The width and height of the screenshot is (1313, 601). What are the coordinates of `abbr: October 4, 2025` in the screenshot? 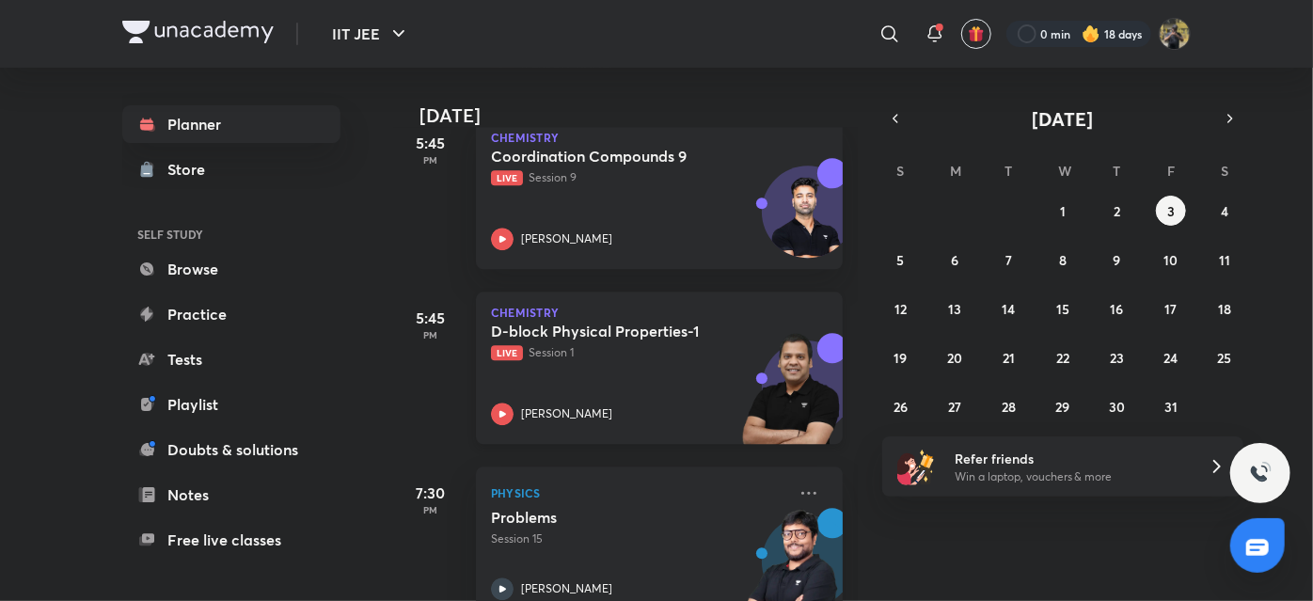 It's located at (1225, 211).